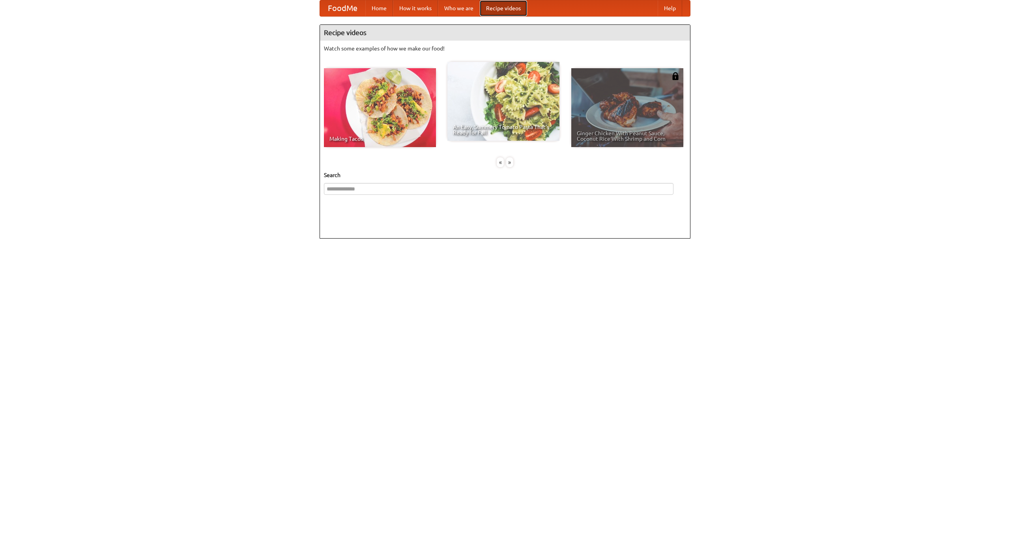 The height and width of the screenshot is (558, 1010). Describe the element at coordinates (505, 175) in the screenshot. I see `h5: Search` at that location.